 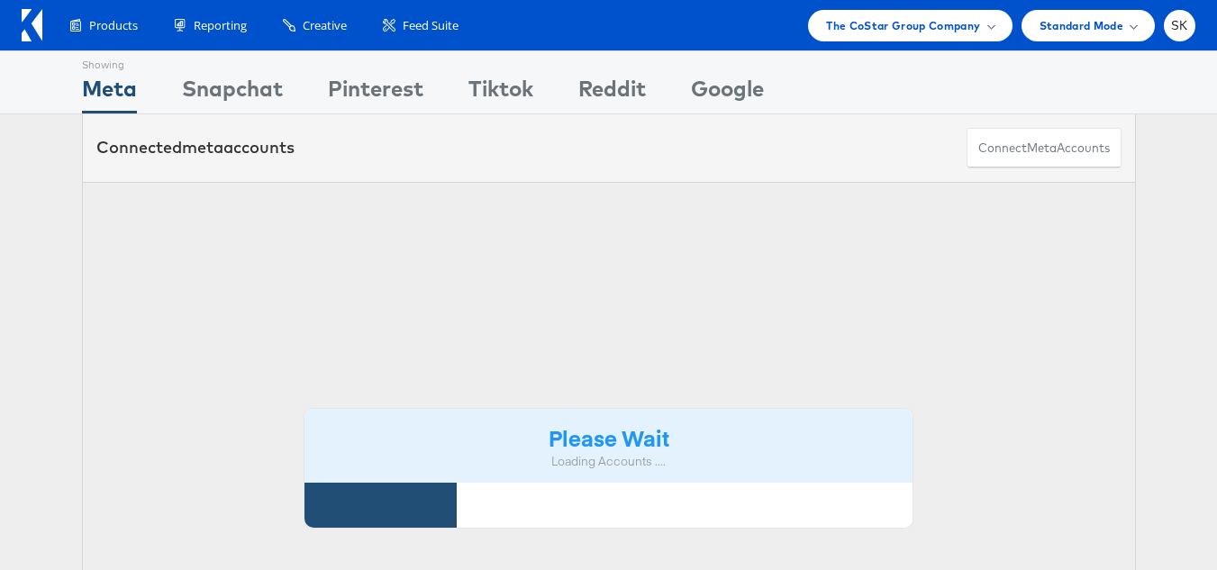 What do you see at coordinates (1044, 148) in the screenshot?
I see `button: ConnectmetaAccounts` at bounding box center [1044, 148].